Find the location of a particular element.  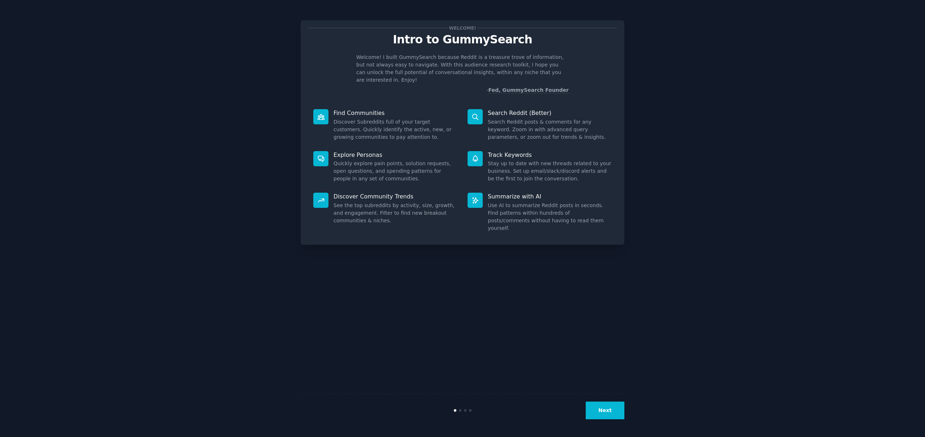

p: Find Communities is located at coordinates (395, 113).